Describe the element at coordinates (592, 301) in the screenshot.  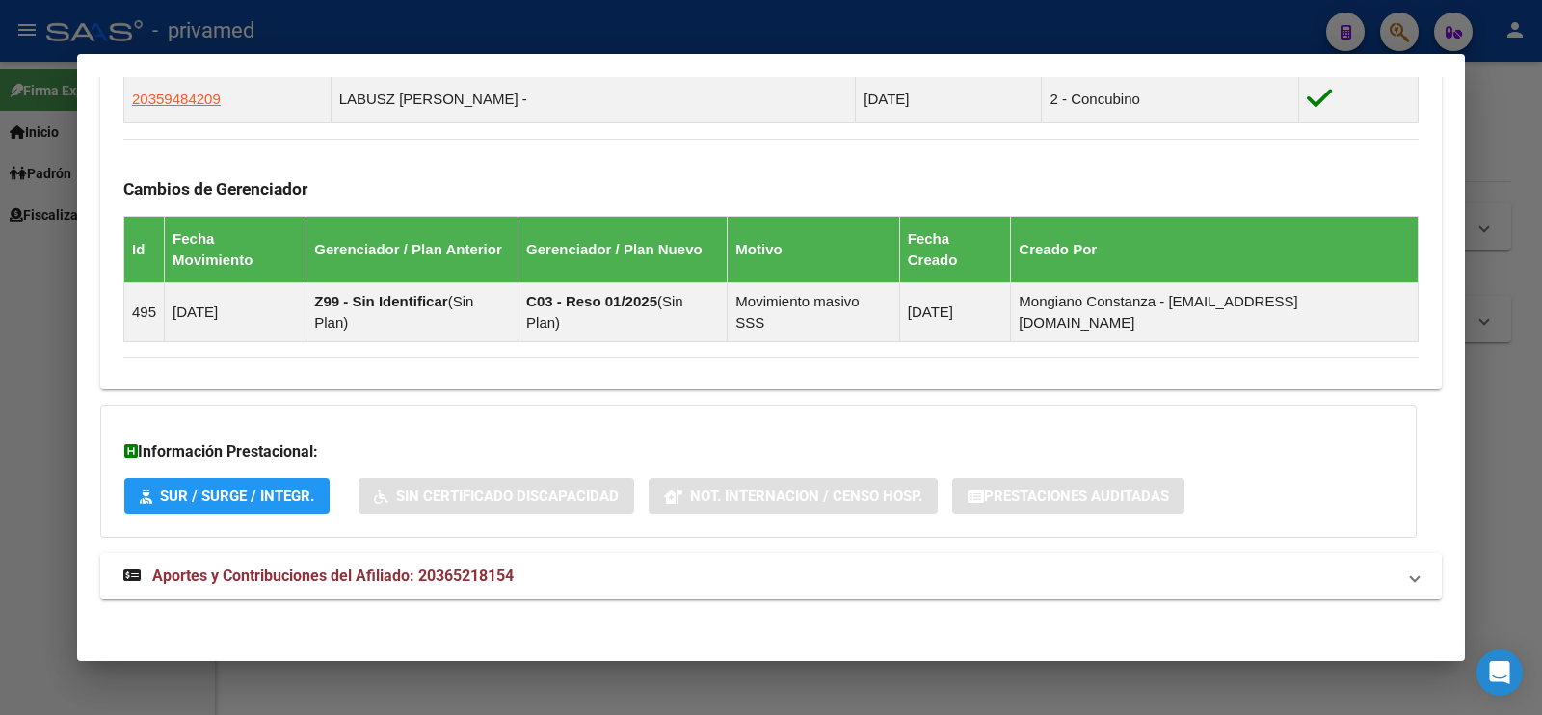
I see `strong: C03 - Reso 01/2025` at that location.